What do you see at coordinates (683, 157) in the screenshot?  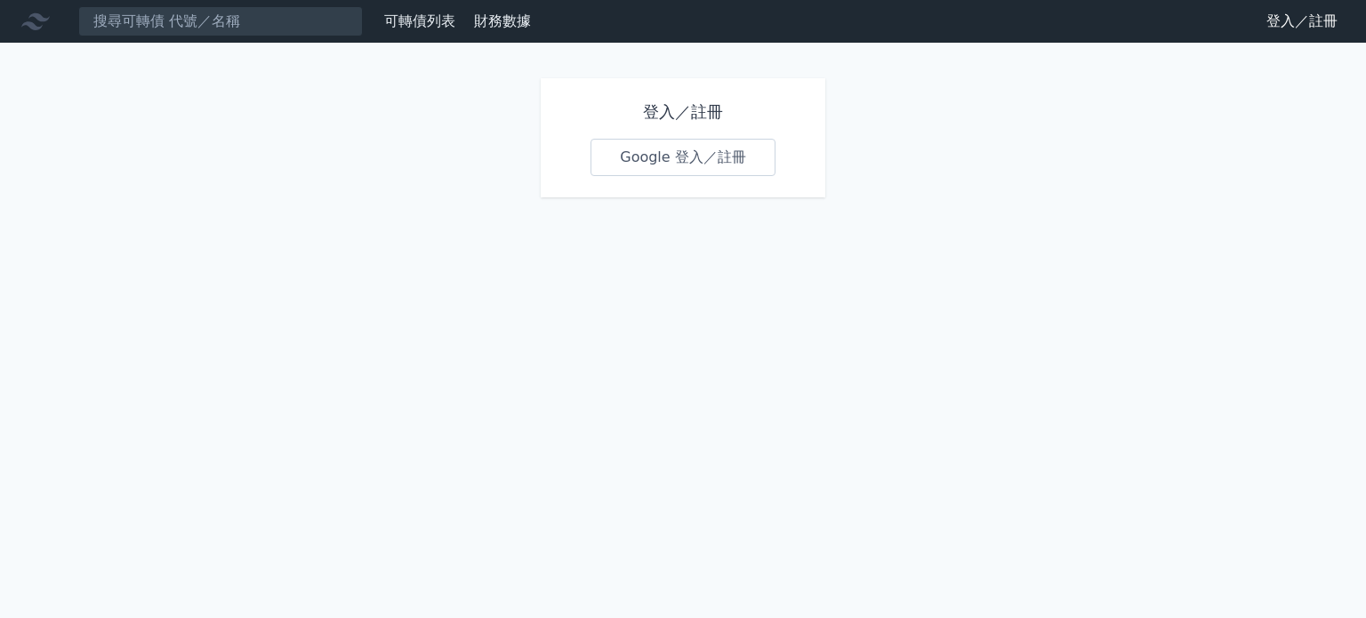 I see `a: Google 登入／註冊` at bounding box center [683, 157].